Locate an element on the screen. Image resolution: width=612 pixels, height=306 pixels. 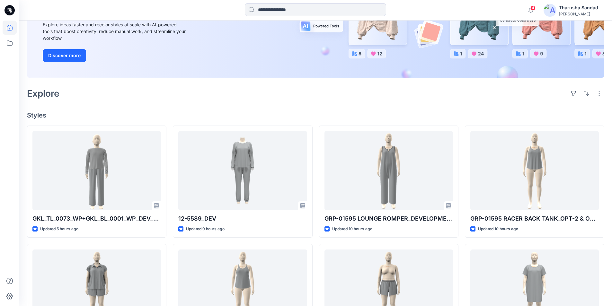
div: Explore ideas faster and recolor styles at scale with AI-powered tools that boost creativity, red... is located at coordinates (115, 31).